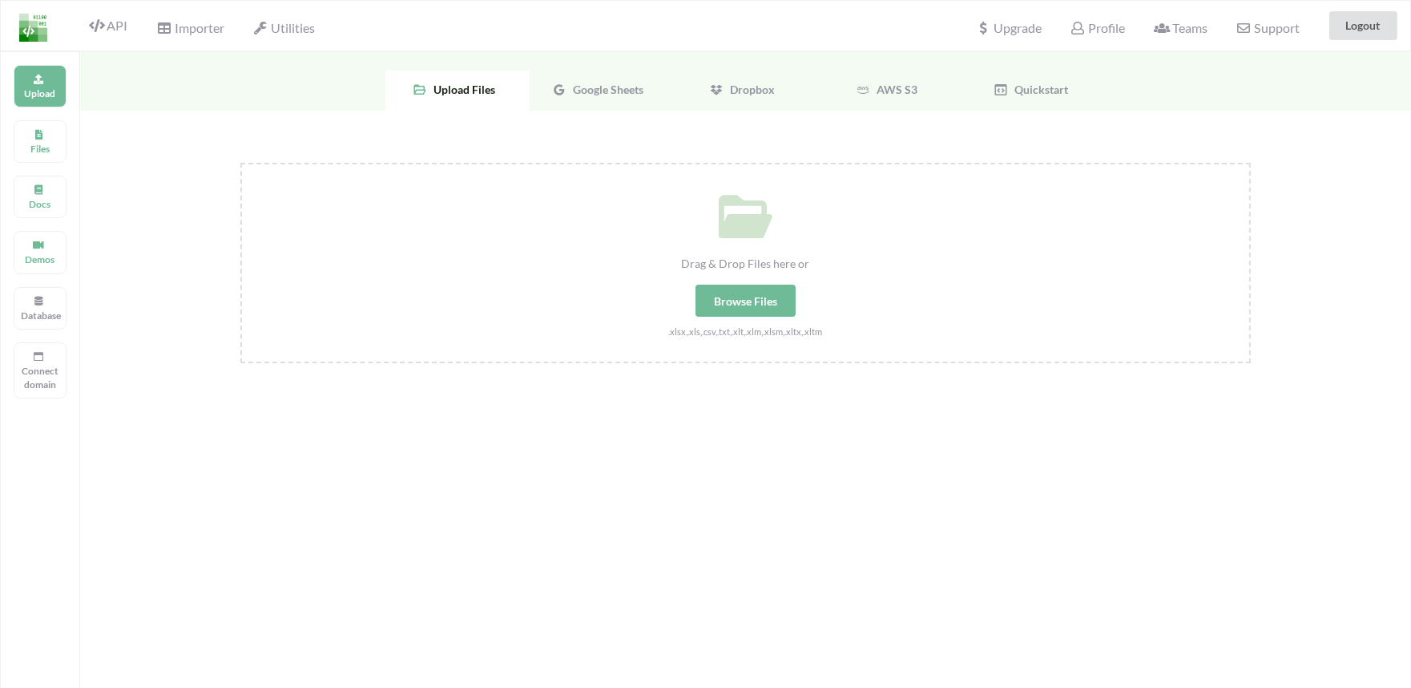 This screenshot has width=1411, height=688. What do you see at coordinates (893, 89) in the screenshot?
I see `span: AWS S3` at bounding box center [893, 89].